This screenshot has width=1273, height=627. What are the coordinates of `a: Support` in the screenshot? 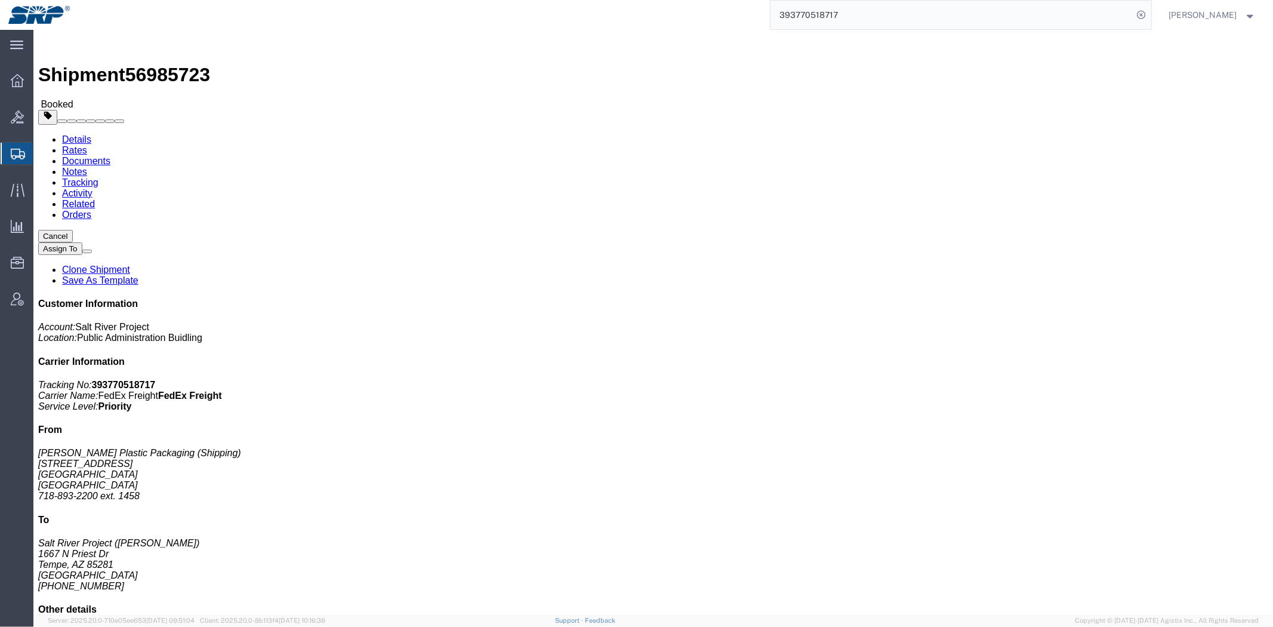 It's located at (570, 620).